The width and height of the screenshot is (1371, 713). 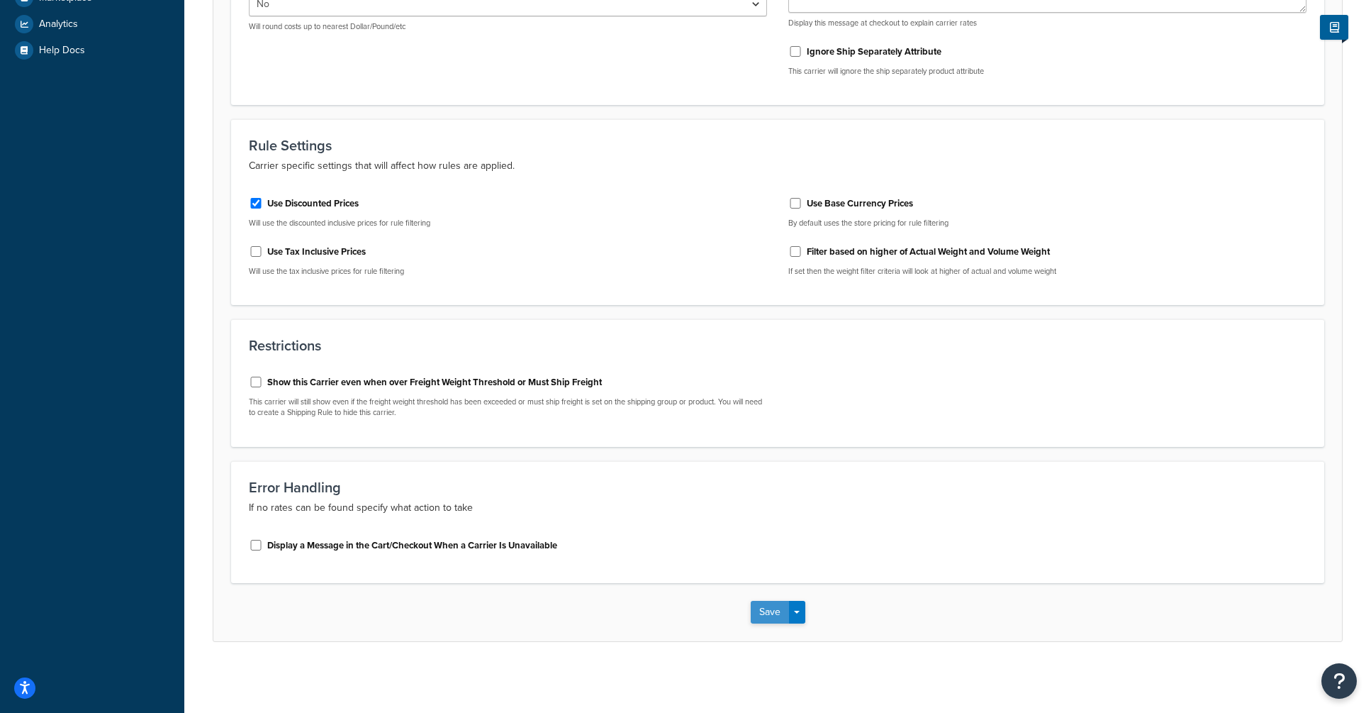 I want to click on p: This carrier will still show even if the freight weight threshold has been exceeded or must ship ..., so click(x=508, y=407).